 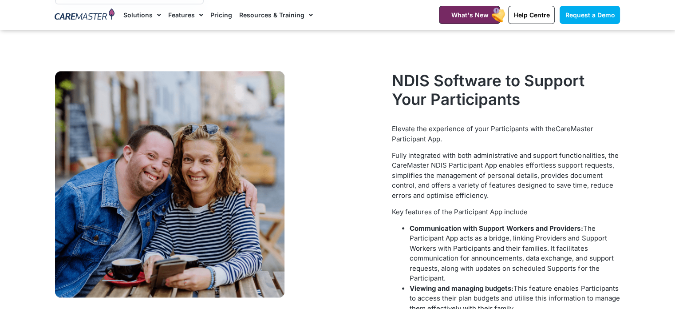 What do you see at coordinates (497, 228) in the screenshot?
I see `b: Communication with Support Workers and Providers:` at bounding box center [497, 228].